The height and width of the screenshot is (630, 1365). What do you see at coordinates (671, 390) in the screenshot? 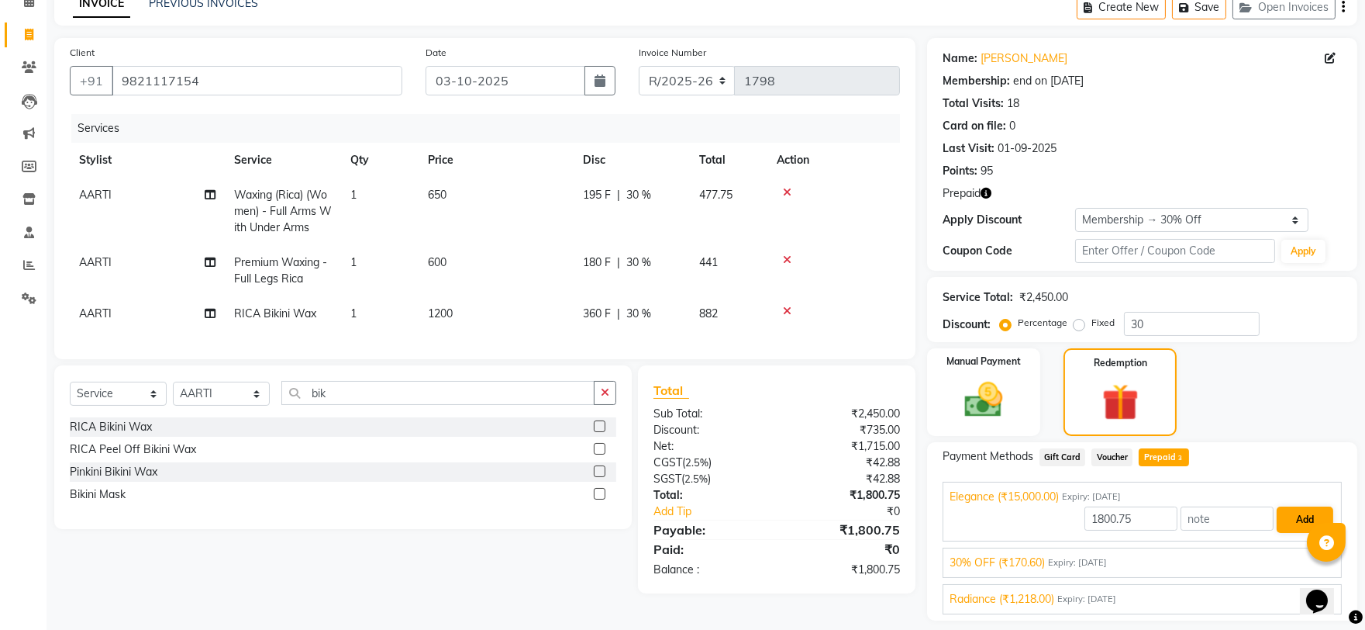
I see `span: Total` at bounding box center [671, 390].